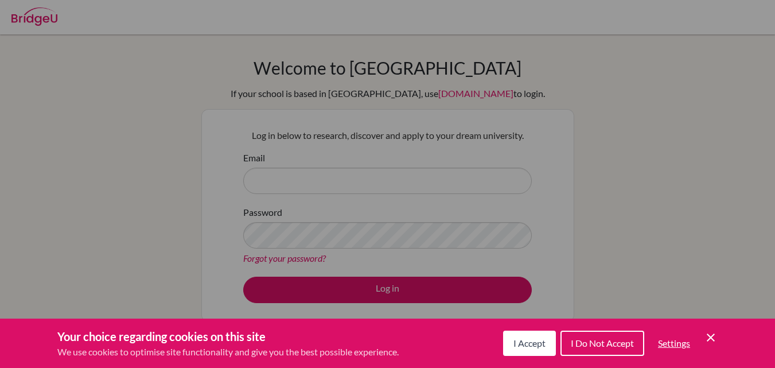 The width and height of the screenshot is (775, 368). What do you see at coordinates (602, 342) in the screenshot?
I see `span: I Do Not Accept` at bounding box center [602, 342].